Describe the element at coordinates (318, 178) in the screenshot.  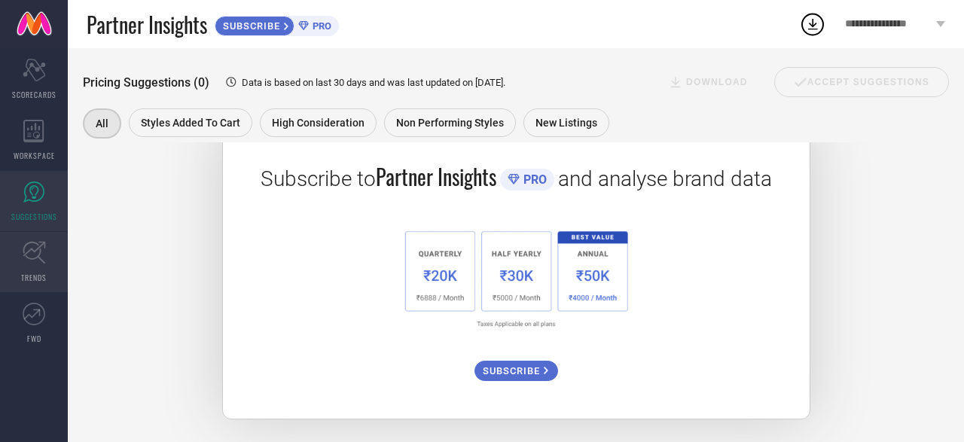
I see `span: Subscribe to` at that location.